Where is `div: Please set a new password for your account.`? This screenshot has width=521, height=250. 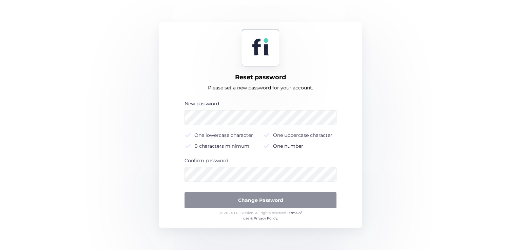
div: Please set a new password for your account. is located at coordinates (260, 88).